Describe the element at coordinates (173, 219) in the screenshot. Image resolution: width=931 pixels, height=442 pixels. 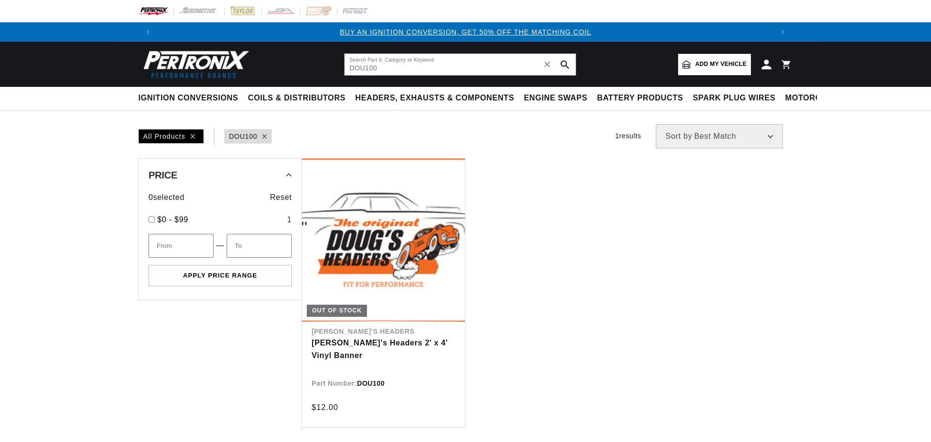
I see `span: $0 - $99` at that location.